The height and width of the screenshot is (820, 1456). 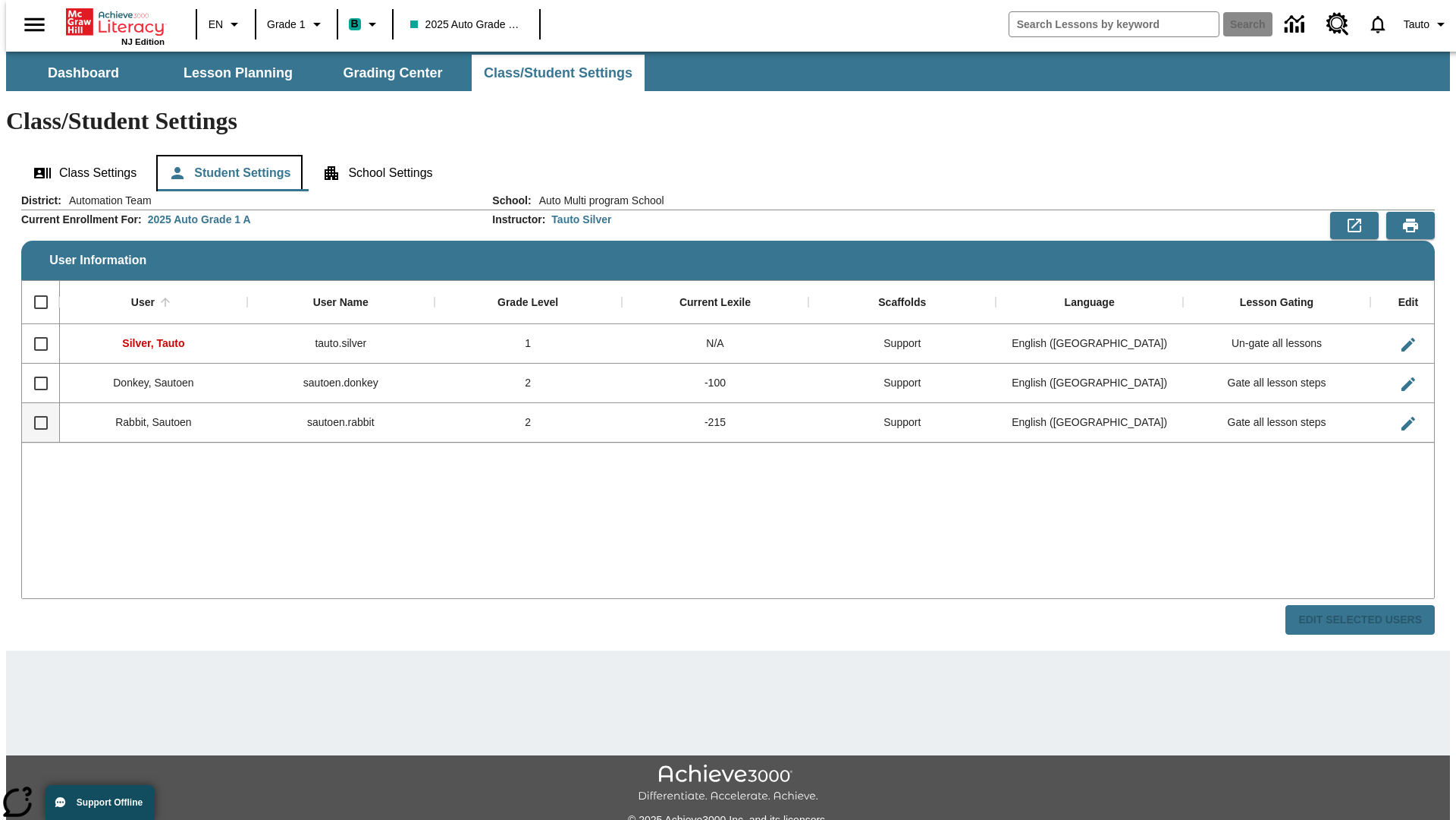 I want to click on div: Home, so click(x=116, y=25).